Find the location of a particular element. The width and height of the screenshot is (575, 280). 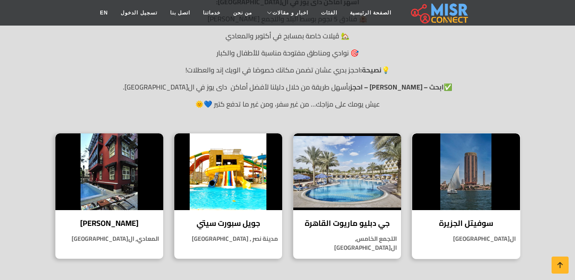

h4: جي دبليو ماريوت القاهرة is located at coordinates (347, 223).